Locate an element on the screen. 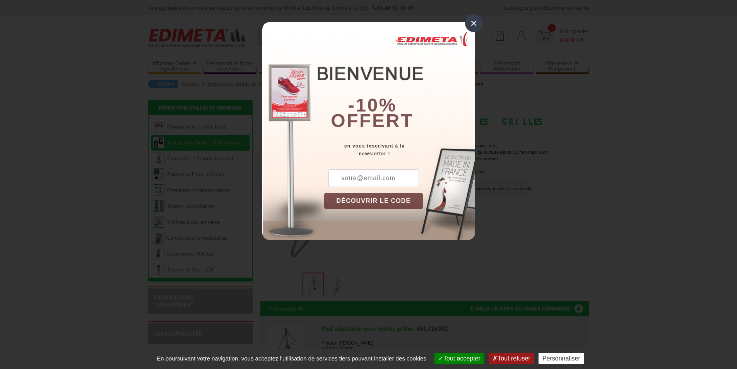 This screenshot has width=737, height=369. font: offert is located at coordinates (372, 120).